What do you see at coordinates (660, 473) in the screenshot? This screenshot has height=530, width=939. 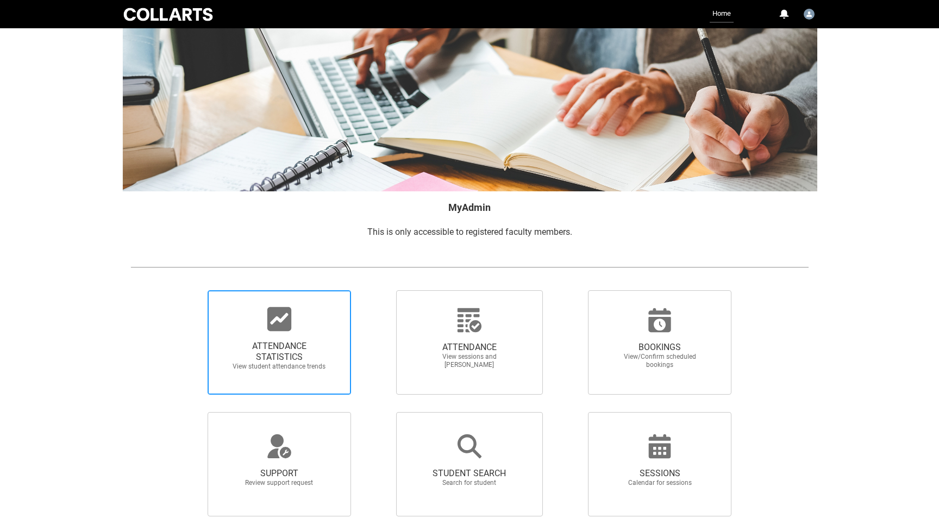 I see `span: SESSIONS` at bounding box center [660, 473].